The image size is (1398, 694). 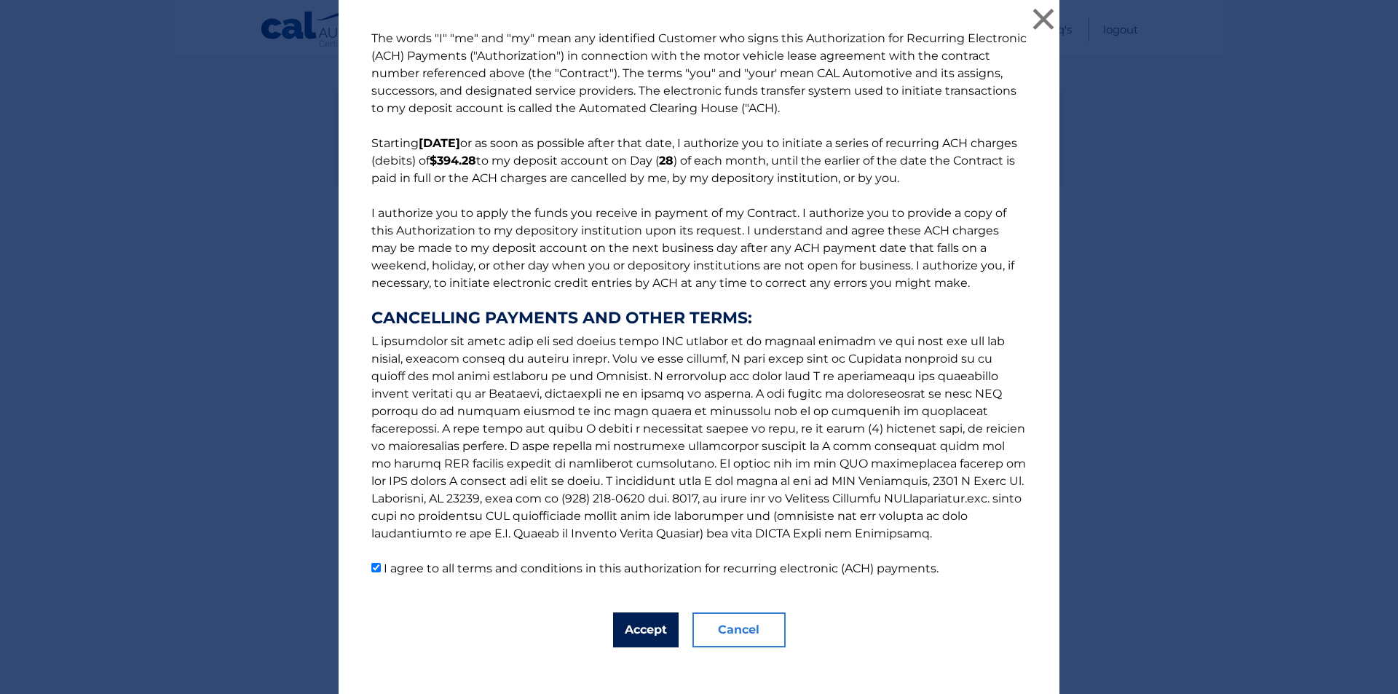 I want to click on b: 28, so click(x=666, y=160).